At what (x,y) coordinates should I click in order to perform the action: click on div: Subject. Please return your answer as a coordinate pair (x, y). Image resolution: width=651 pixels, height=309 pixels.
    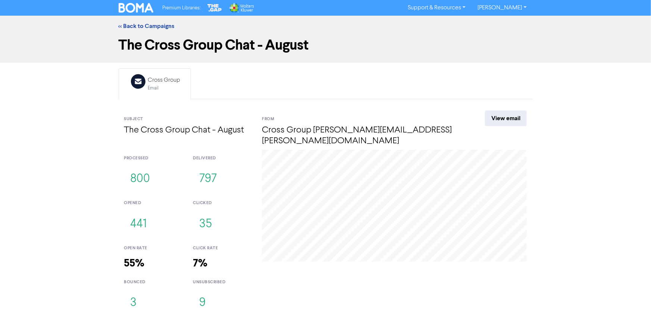
    Looking at the image, I should click on (188, 119).